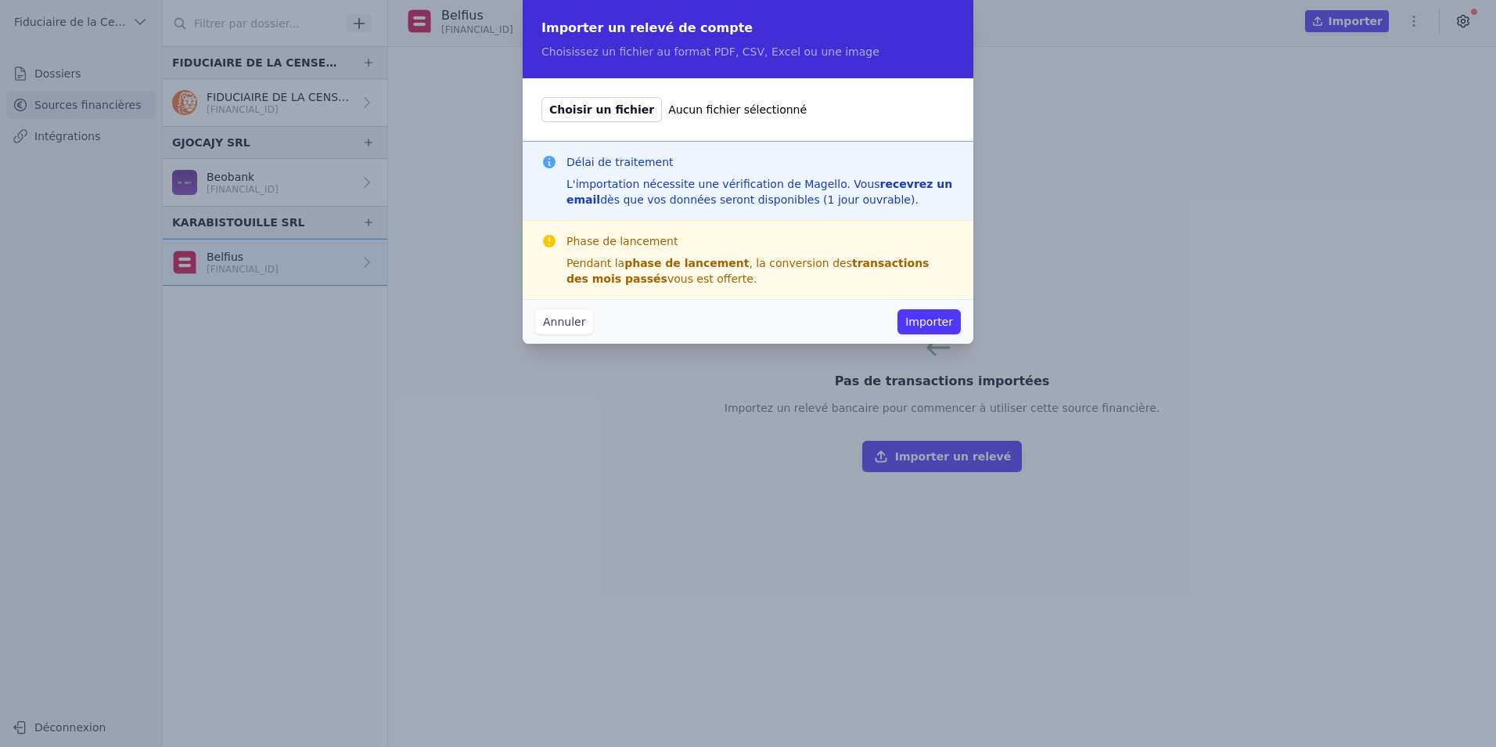 The image size is (1496, 747). What do you see at coordinates (761, 192) in the screenshot?
I see `div: L'importation nécessite une vérification de Magello. Vous dès que vos données seront disponibles ...` at bounding box center [761, 192].